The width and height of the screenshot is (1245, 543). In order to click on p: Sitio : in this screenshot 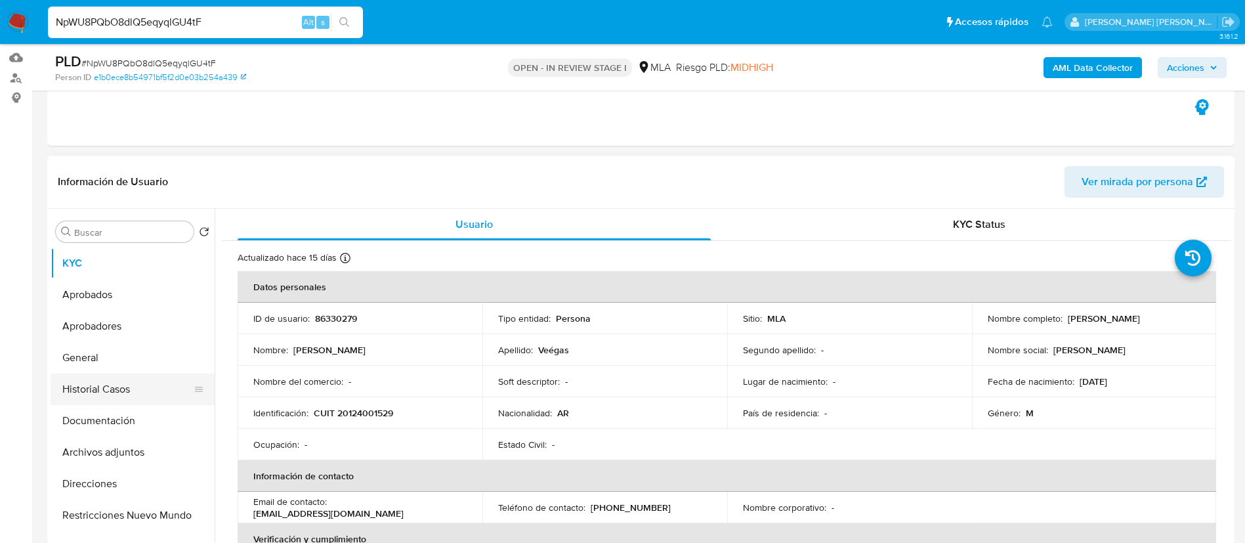, I will do `click(752, 318)`.